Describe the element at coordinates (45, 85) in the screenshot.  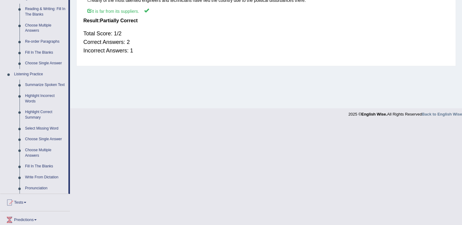
I see `a: Summarize Spoken Text` at that location.